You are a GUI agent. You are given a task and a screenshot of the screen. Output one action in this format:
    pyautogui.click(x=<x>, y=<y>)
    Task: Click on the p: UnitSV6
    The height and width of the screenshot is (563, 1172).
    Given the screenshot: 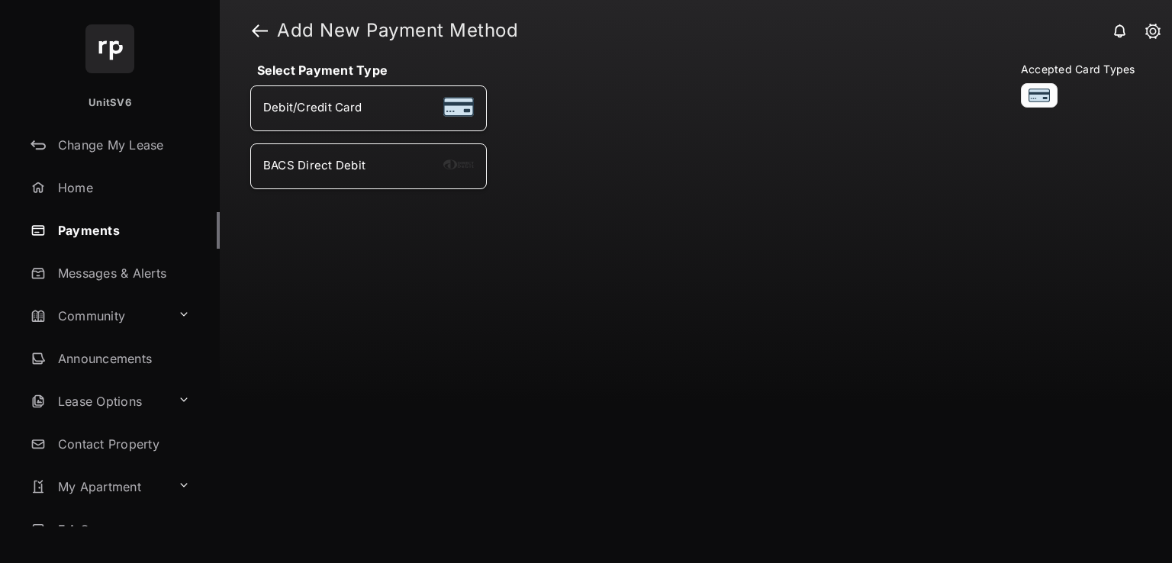 What is the action you would take?
    pyautogui.click(x=110, y=103)
    